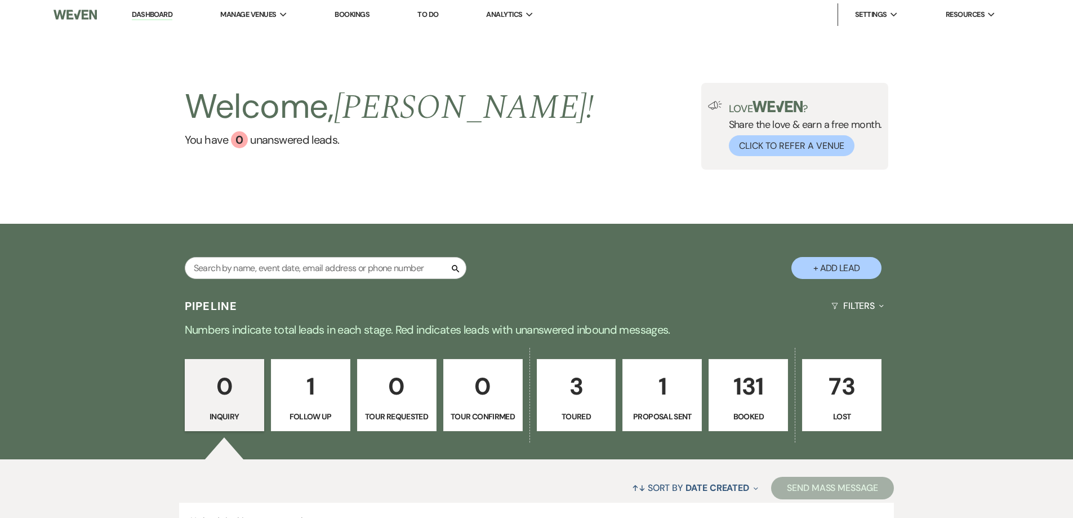 The height and width of the screenshot is (518, 1073). Describe the element at coordinates (504, 15) in the screenshot. I see `span: Analytics` at that location.